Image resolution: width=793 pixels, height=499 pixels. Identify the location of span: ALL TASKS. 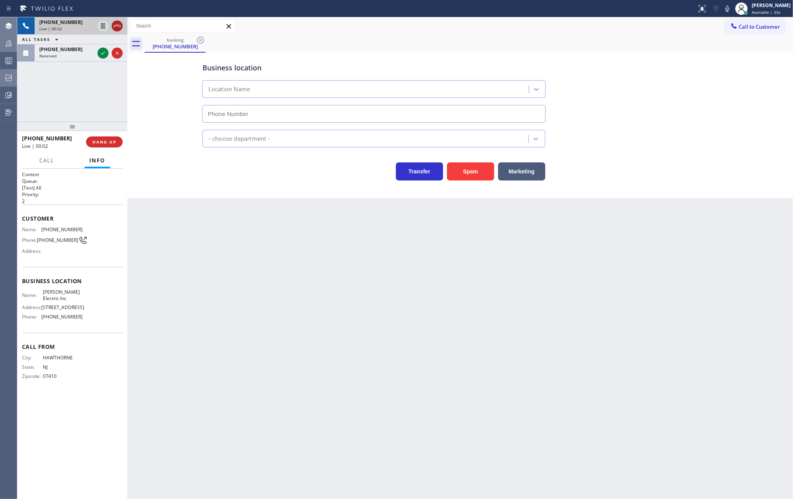
(36, 39).